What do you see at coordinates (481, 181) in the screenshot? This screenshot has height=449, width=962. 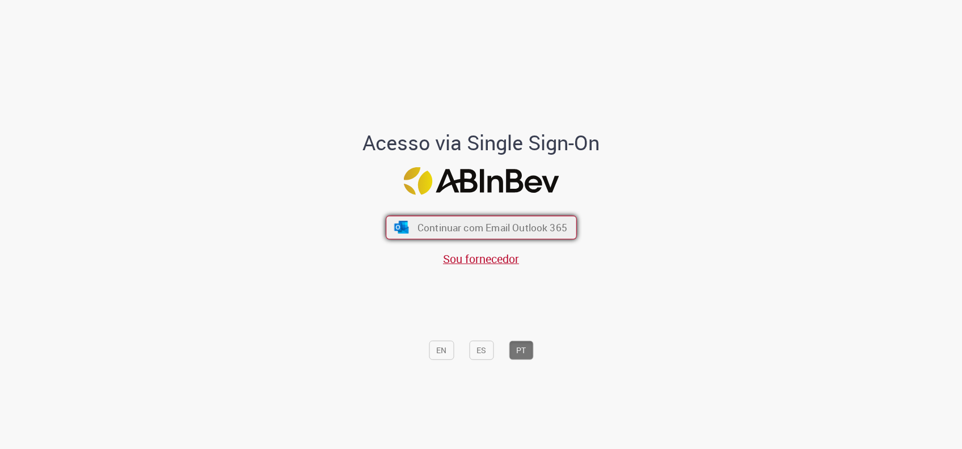 I see `img: Logo ABInBev` at bounding box center [481, 181].